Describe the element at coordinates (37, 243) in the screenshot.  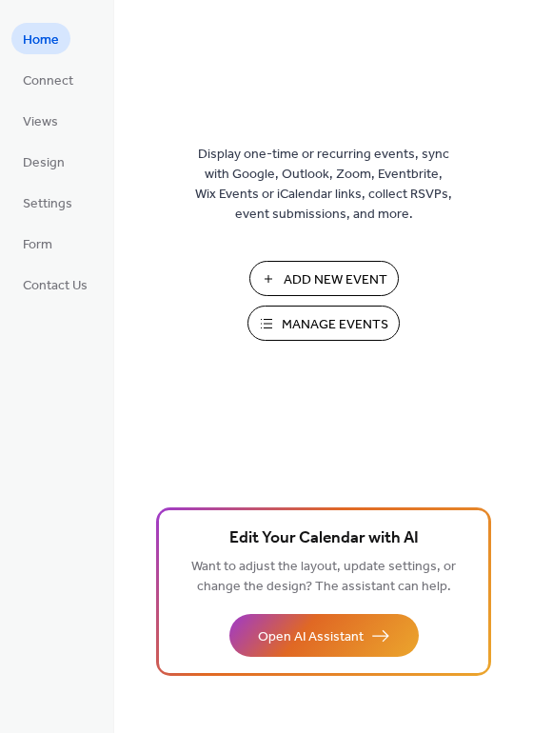
I see `a: Form` at that location.